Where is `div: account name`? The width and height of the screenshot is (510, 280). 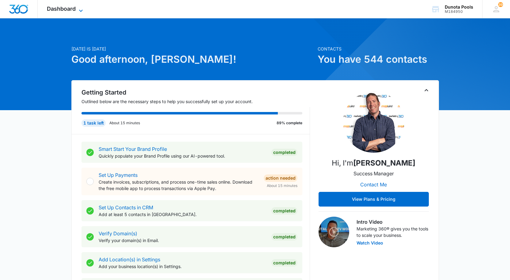
div: account name is located at coordinates (459, 7).